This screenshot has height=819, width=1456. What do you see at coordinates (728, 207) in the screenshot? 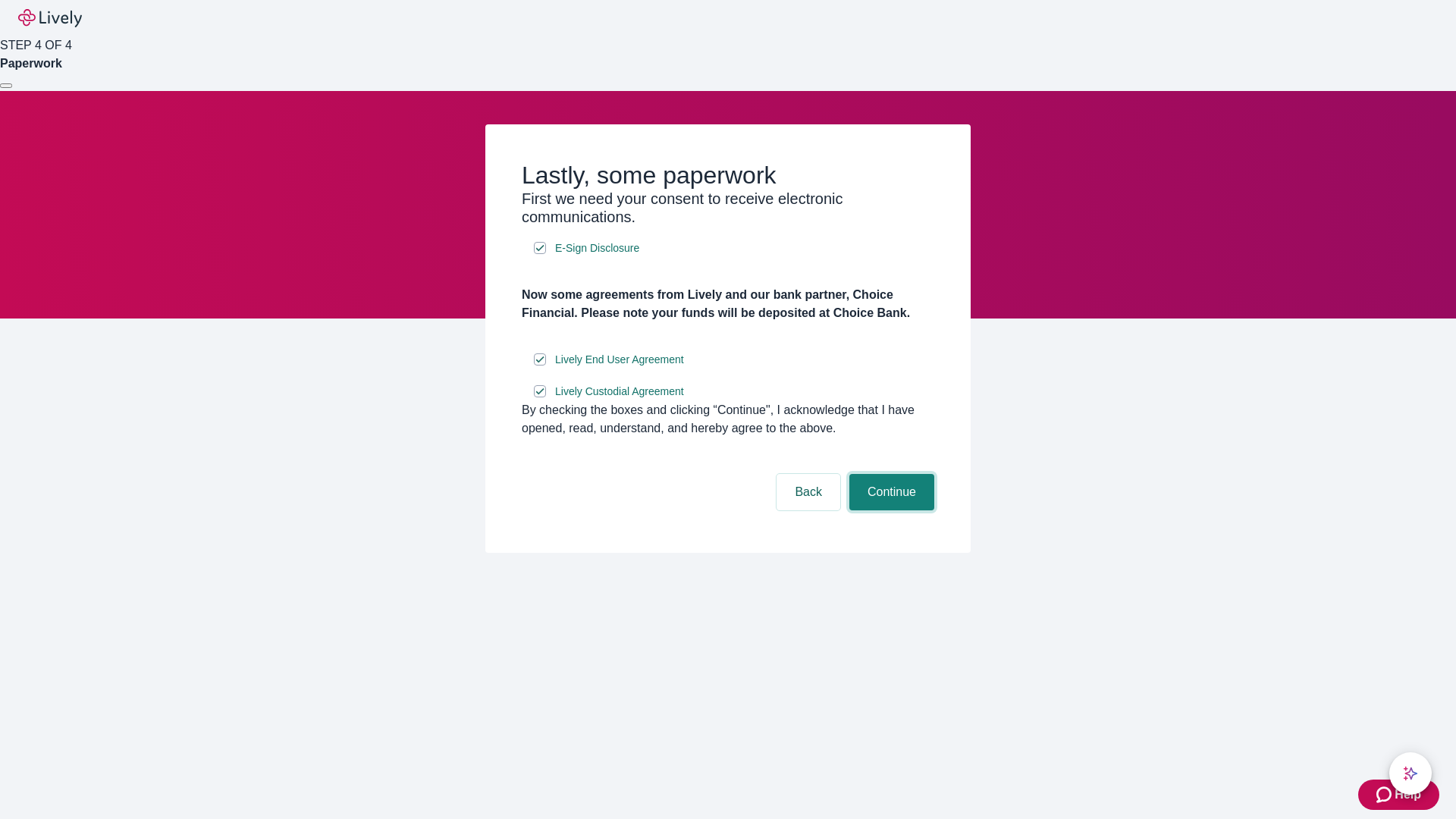
I see `h3: First we need your consent to receive electronic communications.` at bounding box center [728, 207].